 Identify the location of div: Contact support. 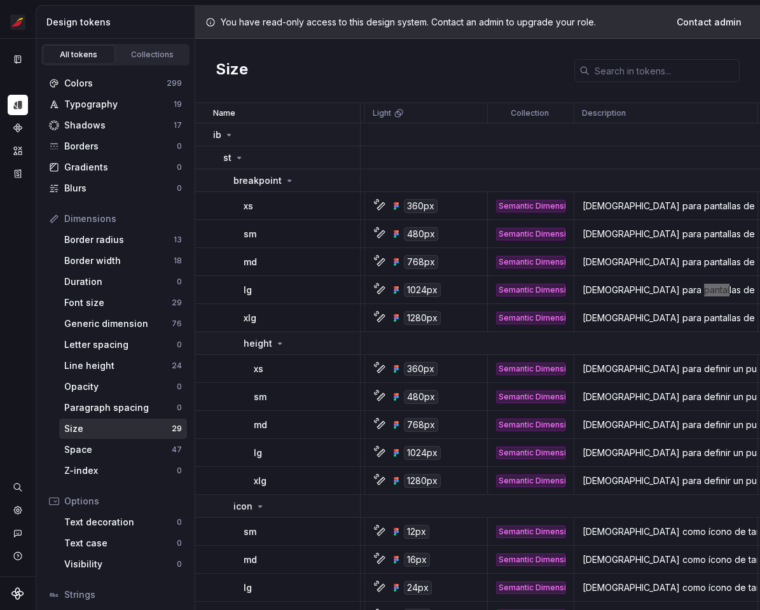
(18, 533).